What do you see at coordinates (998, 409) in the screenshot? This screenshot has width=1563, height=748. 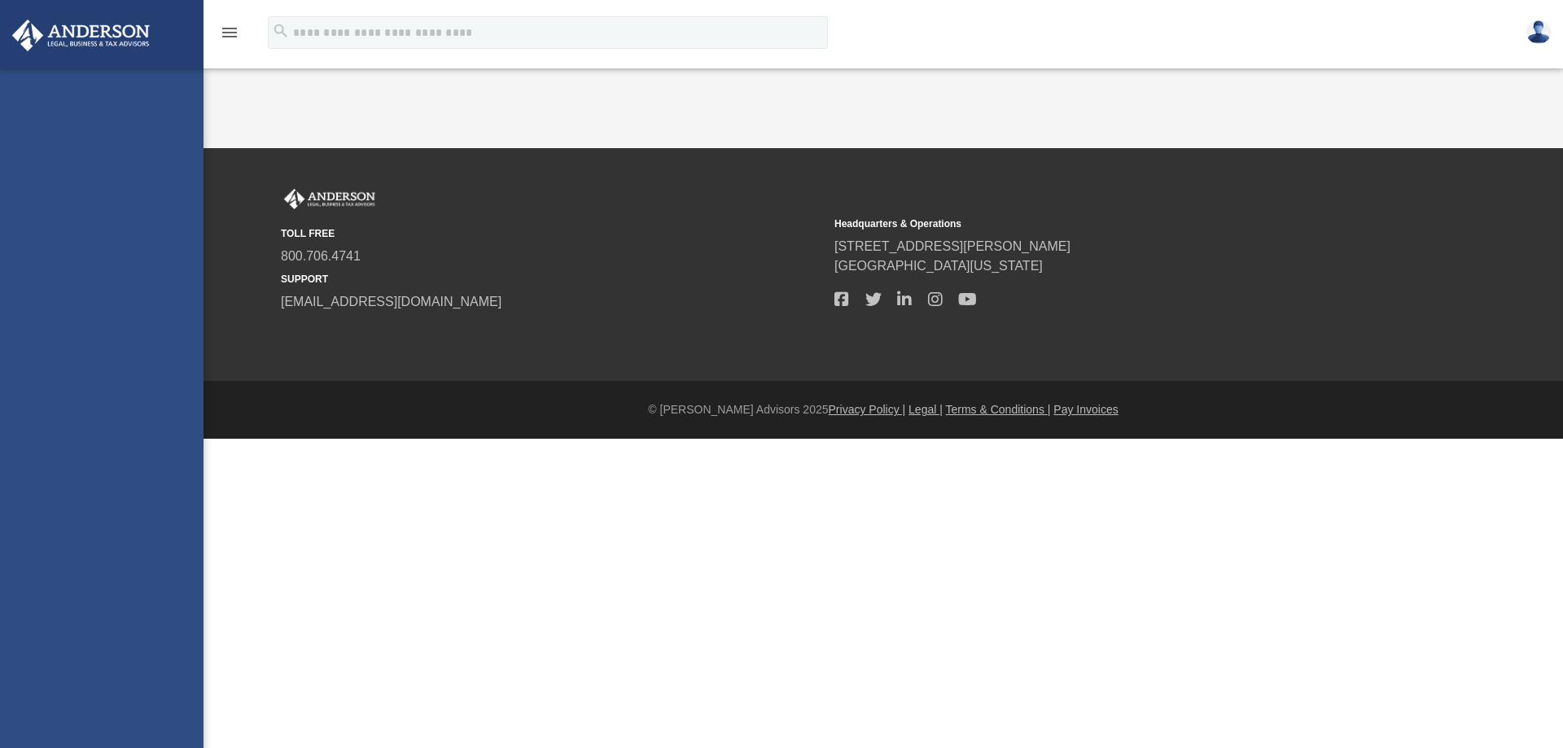 I see `a: Terms & Conditions |` at bounding box center [998, 409].